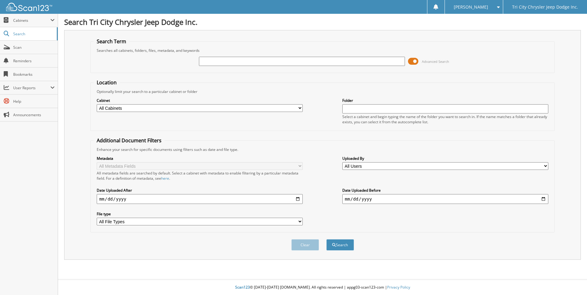 Image resolution: width=587 pixels, height=295 pixels. Describe the element at coordinates (572, 281) in the screenshot. I see `div: Chat Widget` at that location.